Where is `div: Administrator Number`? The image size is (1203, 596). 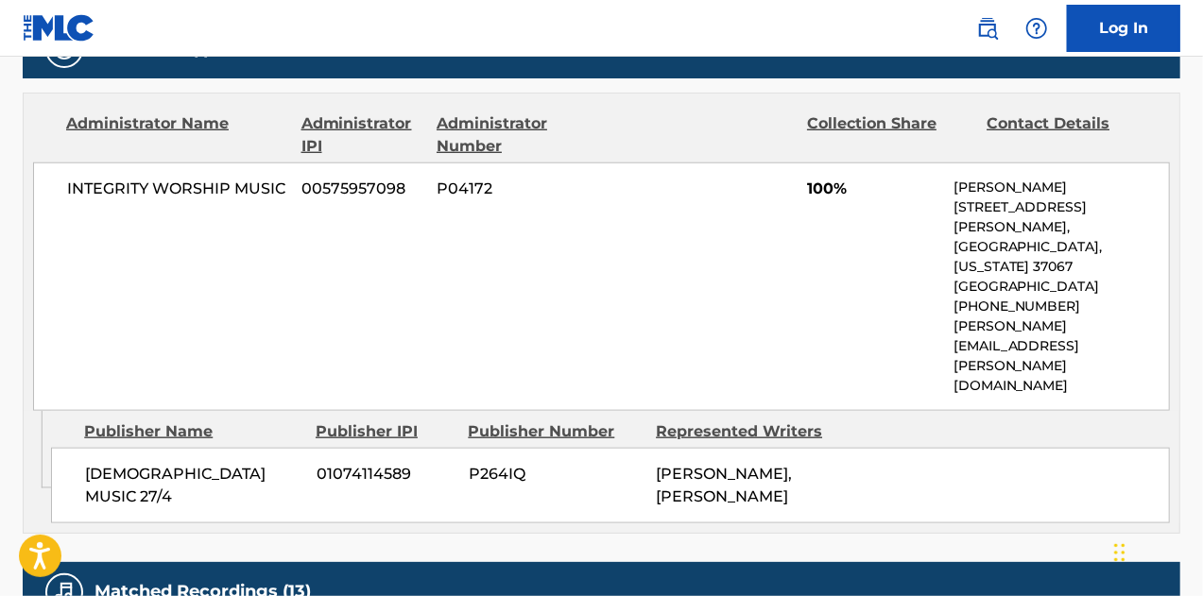 div: Administrator Number is located at coordinates (519, 135).